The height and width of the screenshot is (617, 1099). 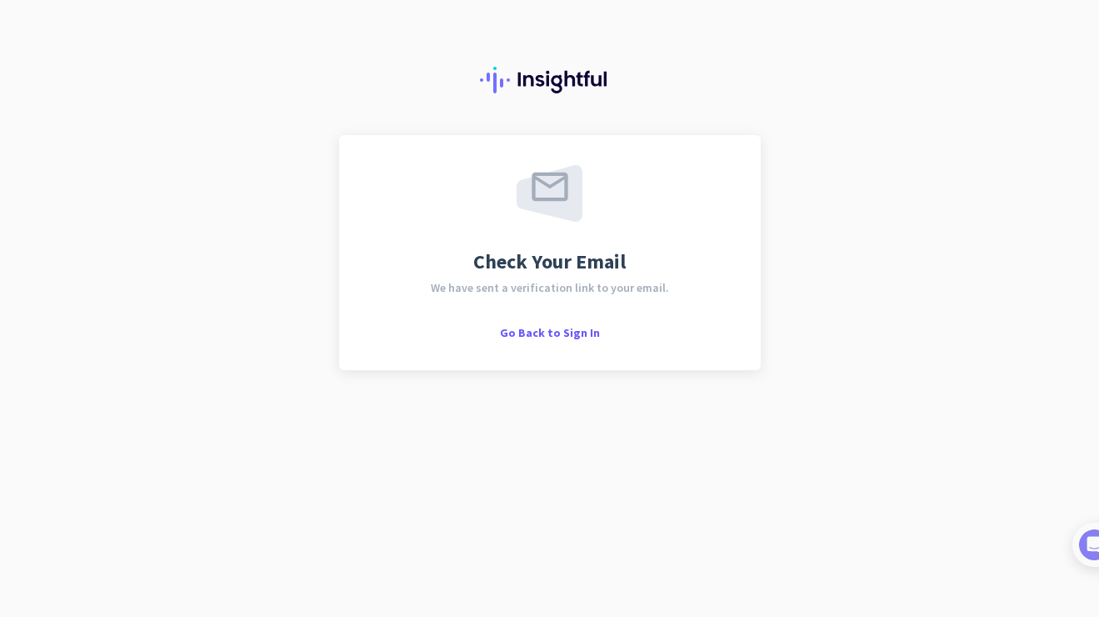 What do you see at coordinates (550, 80) in the screenshot?
I see `img: Insightful` at bounding box center [550, 80].